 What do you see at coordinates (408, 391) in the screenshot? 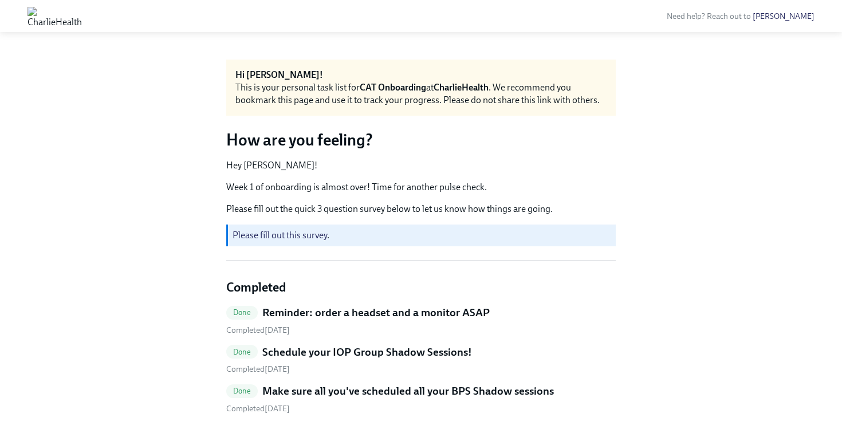
I see `h5: Make sure all you've scheduled all your BPS Shadow sessions` at bounding box center [408, 391].